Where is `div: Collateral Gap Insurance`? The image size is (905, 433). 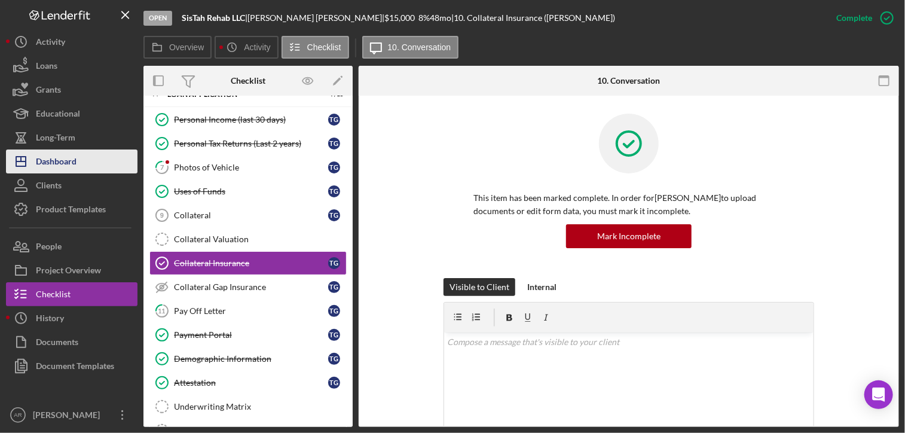
div: Collateral Gap Insurance is located at coordinates (251, 287).